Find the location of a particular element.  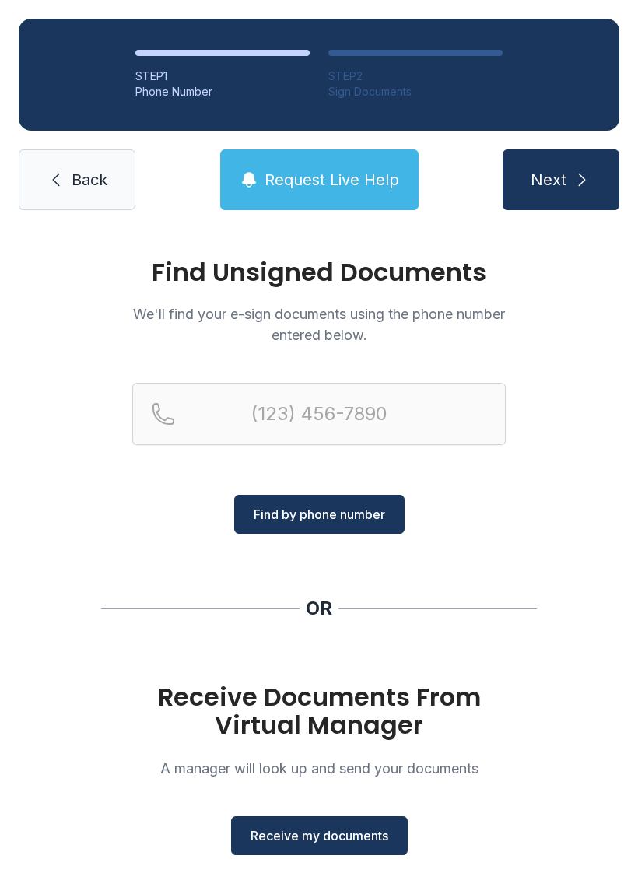

p: A manager will look up and send your documents is located at coordinates (319, 768).